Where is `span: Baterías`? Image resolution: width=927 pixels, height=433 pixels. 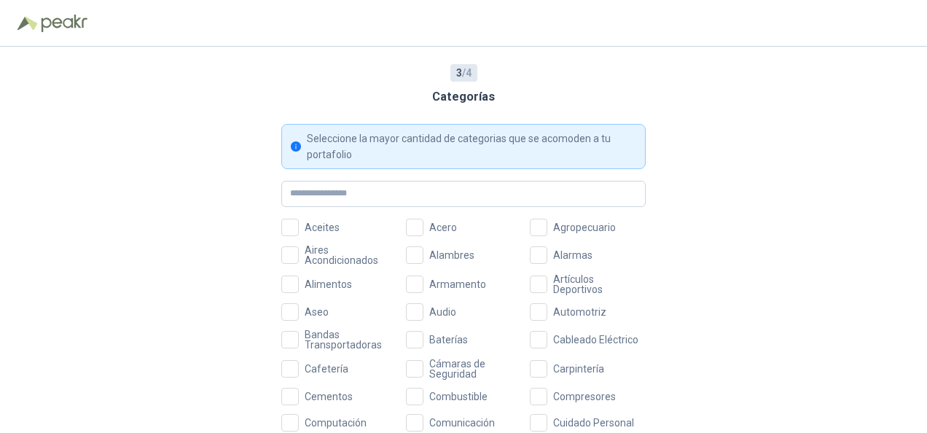
span: Baterías is located at coordinates (448, 339).